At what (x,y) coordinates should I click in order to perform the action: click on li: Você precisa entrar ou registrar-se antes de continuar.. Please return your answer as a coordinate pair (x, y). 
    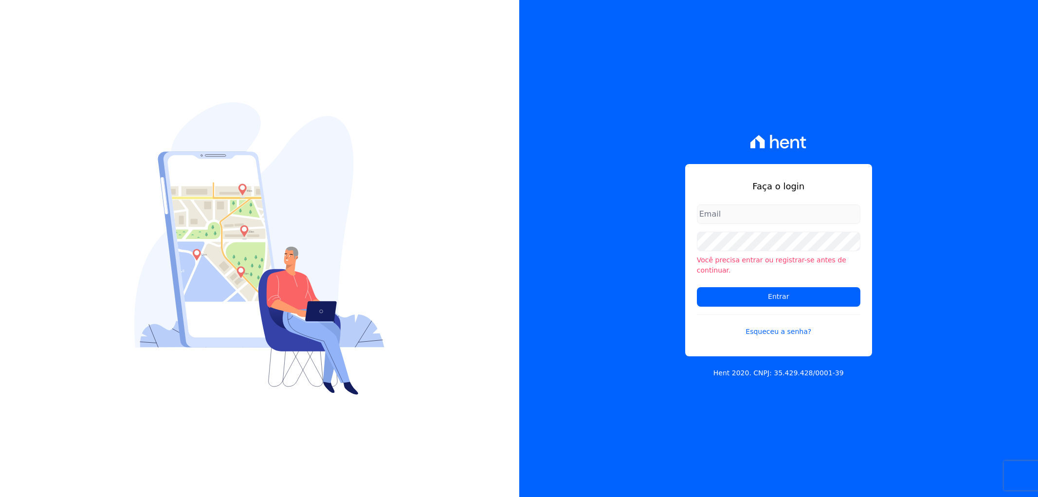
    Looking at the image, I should click on (778, 265).